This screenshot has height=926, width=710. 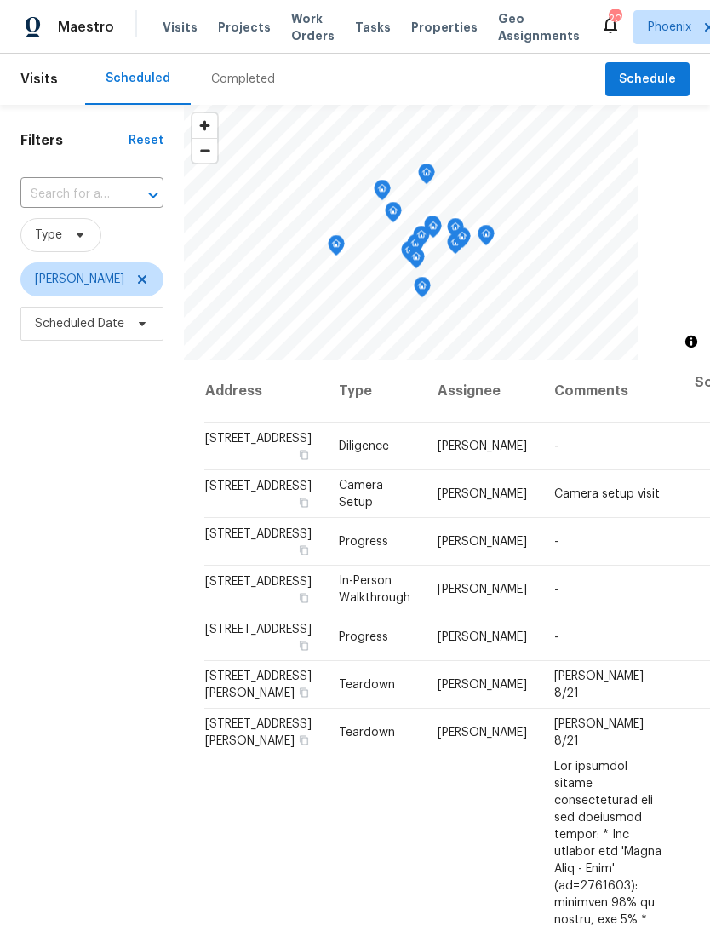 What do you see at coordinates (669, 27) in the screenshot?
I see `span: Phoenix` at bounding box center [669, 27].